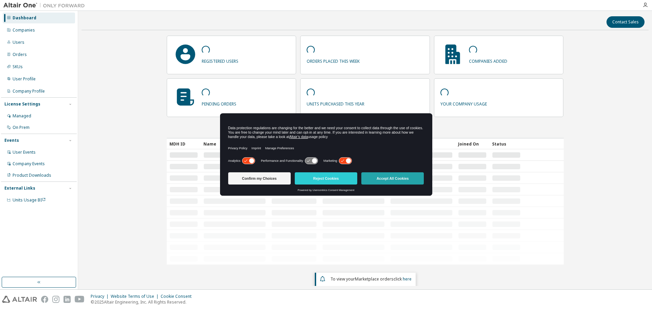 The height and width of the screenshot is (309, 652). I want to click on div: Users, so click(18, 42).